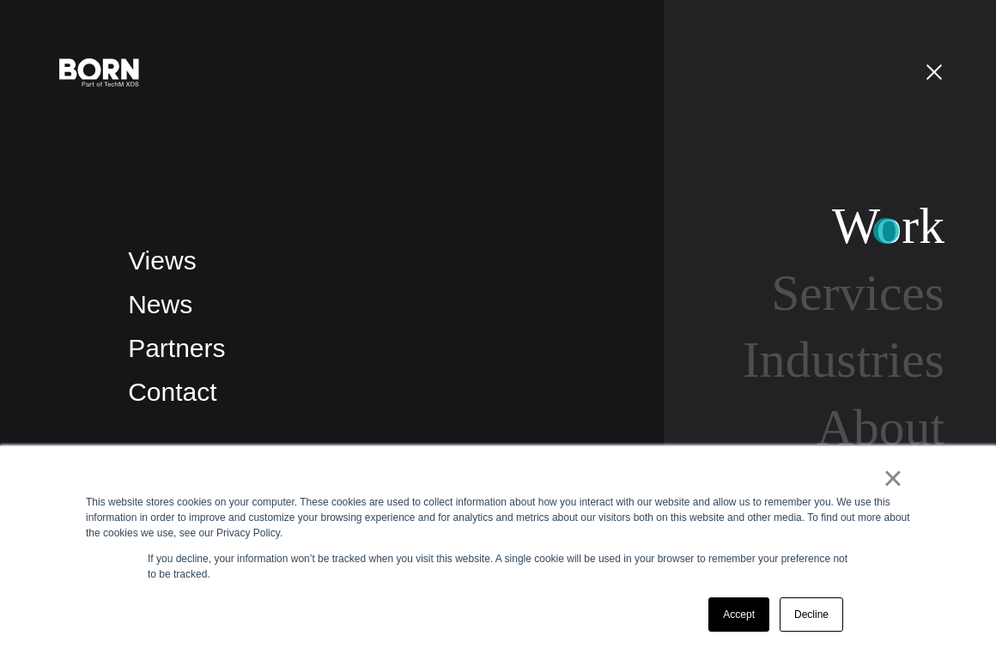 The width and height of the screenshot is (996, 654). I want to click on p: If you decline, your information won’t be tracked when you visit this website. A single cookie wi..., so click(498, 567).